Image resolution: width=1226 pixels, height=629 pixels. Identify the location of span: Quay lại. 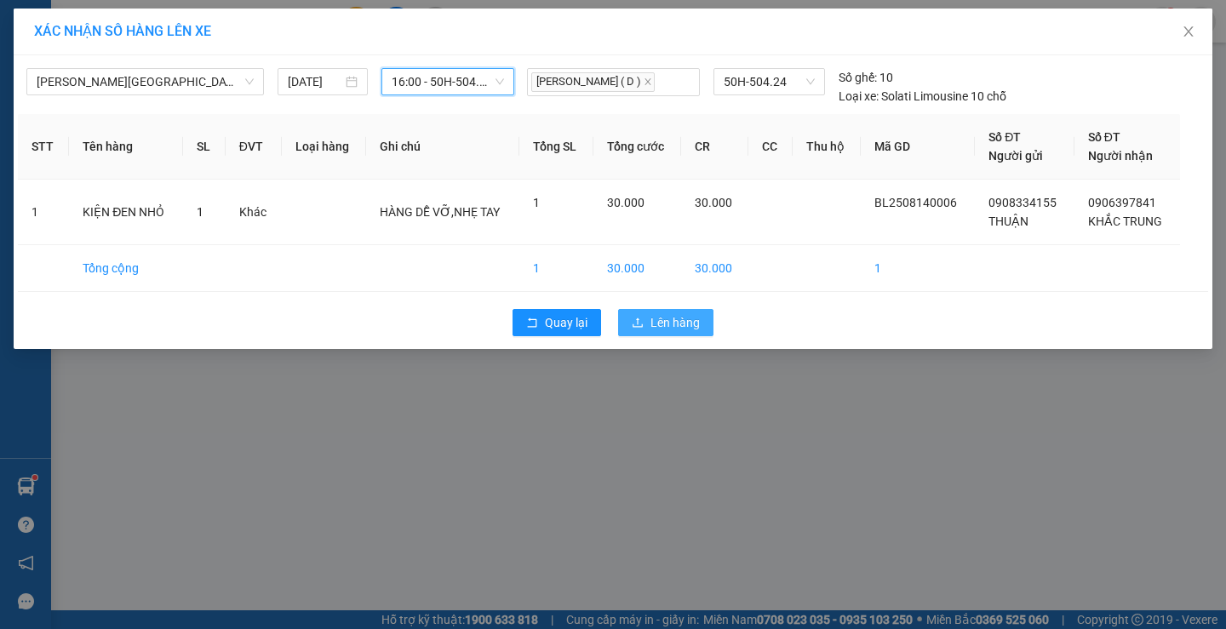
(566, 323).